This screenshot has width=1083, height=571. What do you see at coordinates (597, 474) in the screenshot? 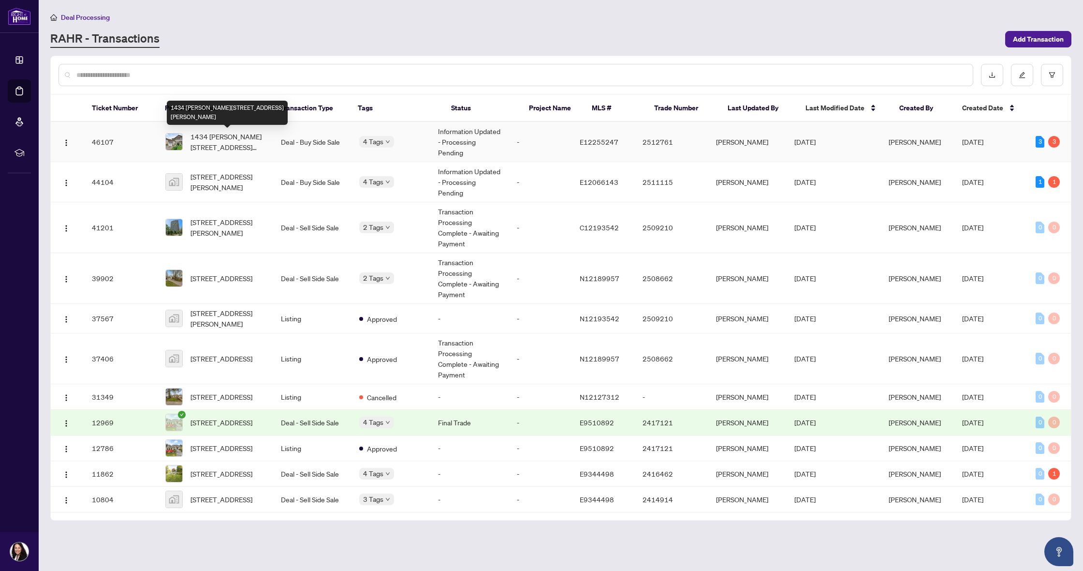
I see `span: E9344498` at bounding box center [597, 474].